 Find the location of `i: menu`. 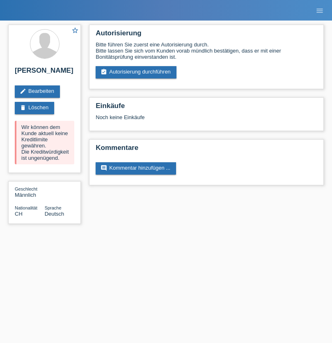

i: menu is located at coordinates (320, 11).